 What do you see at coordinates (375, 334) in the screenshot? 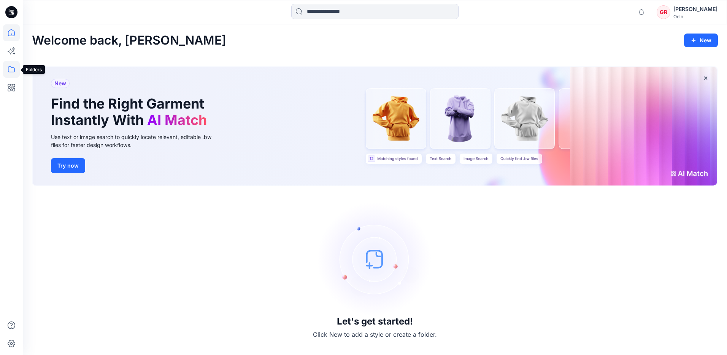
I see `p: Click New to add a style or create a folder.` at bounding box center [375, 334].